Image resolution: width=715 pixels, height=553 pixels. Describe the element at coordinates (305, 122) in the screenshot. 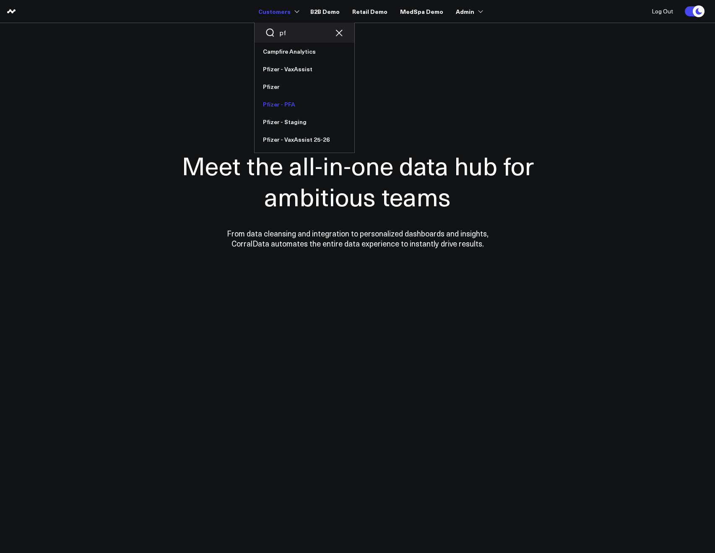

I see `a: Pfizer - Staging` at that location.